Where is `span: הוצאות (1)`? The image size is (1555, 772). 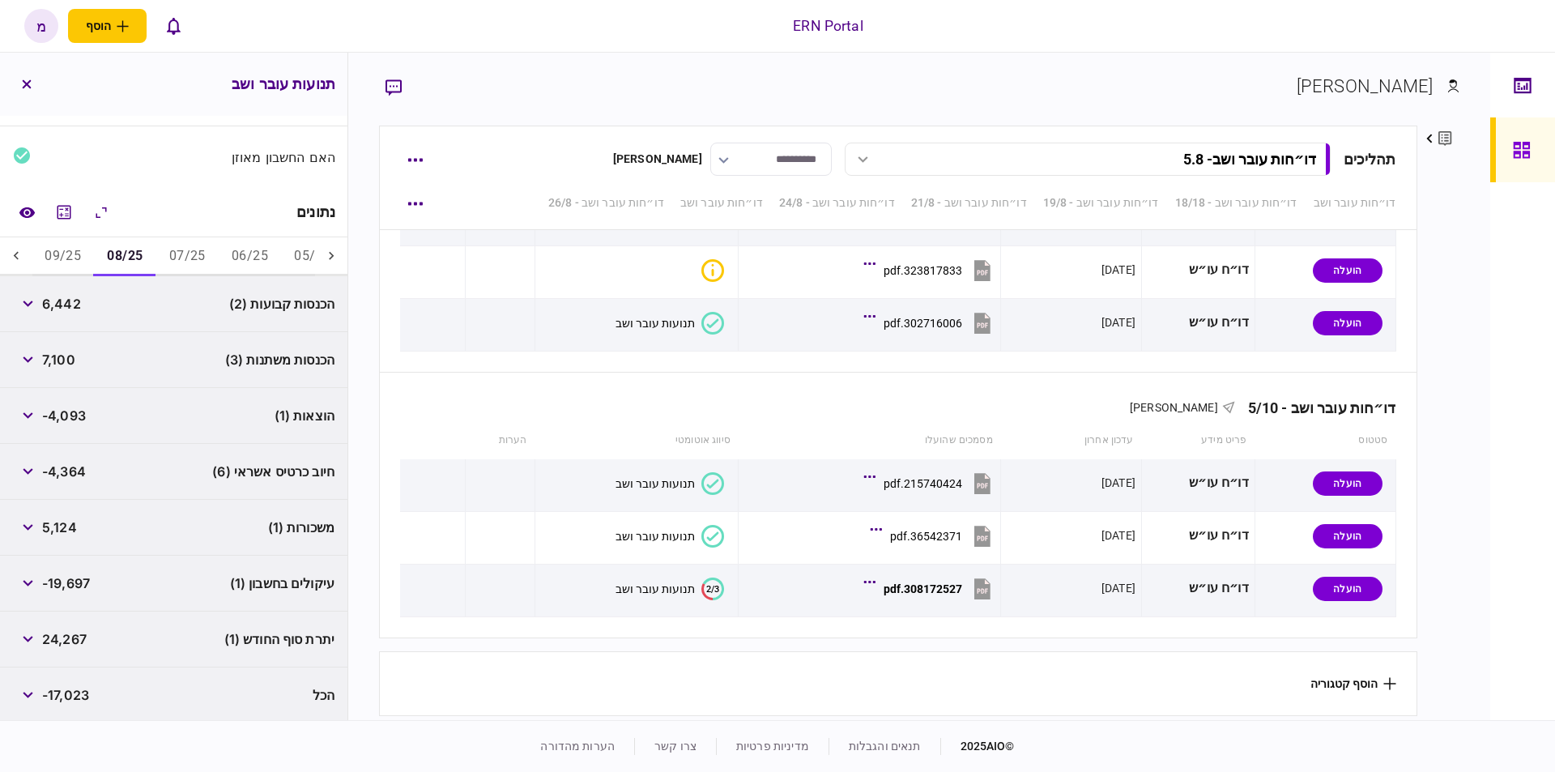
span: הוצאות (1) is located at coordinates (305, 416).